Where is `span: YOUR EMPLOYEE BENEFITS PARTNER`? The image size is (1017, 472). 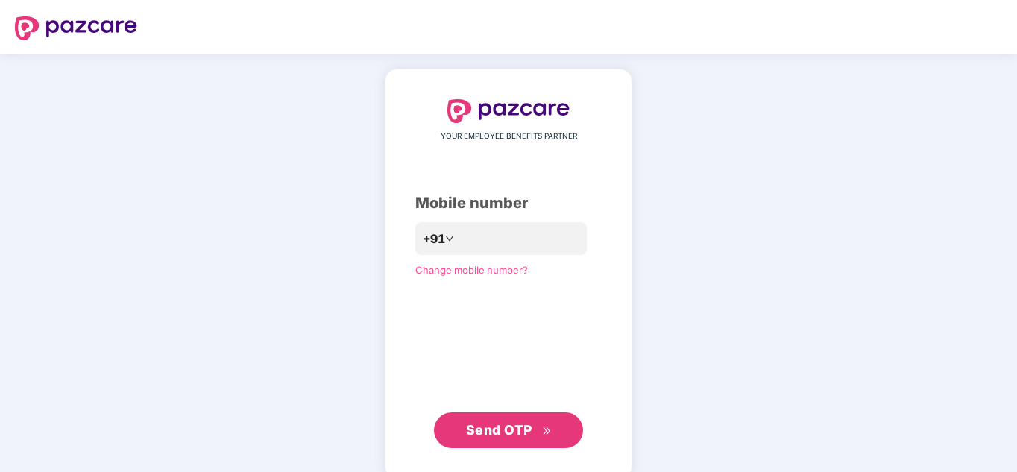
span: YOUR EMPLOYEE BENEFITS PARTNER is located at coordinates (508, 136).